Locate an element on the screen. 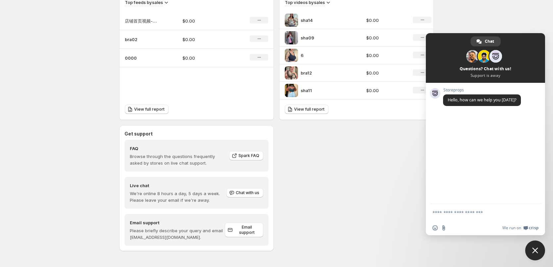  a: We run onCrisp is located at coordinates (520, 228).